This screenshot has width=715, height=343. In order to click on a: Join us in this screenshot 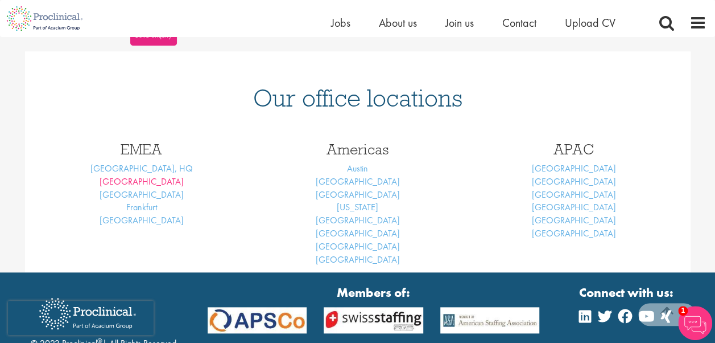, I will do `click(460, 23)`.